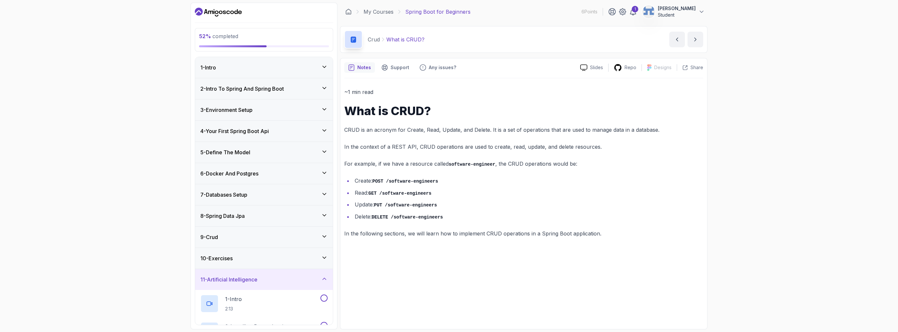 The height and width of the screenshot is (332, 898). What do you see at coordinates (677, 39) in the screenshot?
I see `button: previous content` at bounding box center [677, 39].